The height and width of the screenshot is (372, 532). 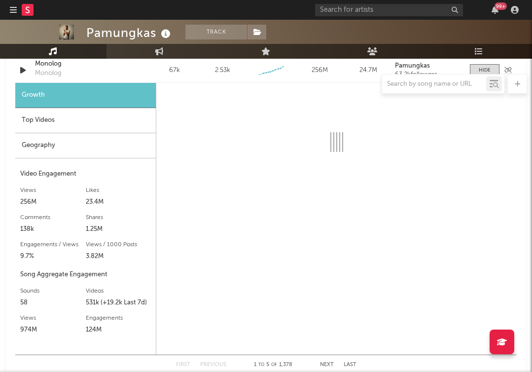 What do you see at coordinates (427, 66) in the screenshot?
I see `a: Pamungkas` at bounding box center [427, 66].